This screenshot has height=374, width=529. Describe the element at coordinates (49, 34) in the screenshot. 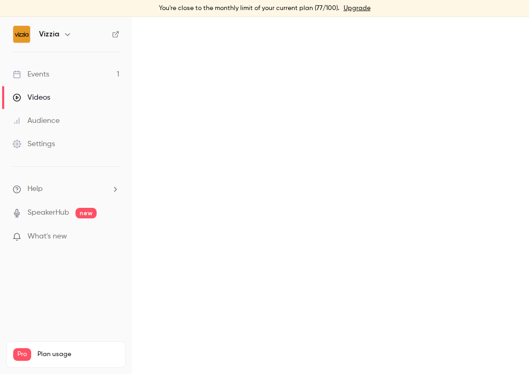

I see `h6: Vizzia` at that location.